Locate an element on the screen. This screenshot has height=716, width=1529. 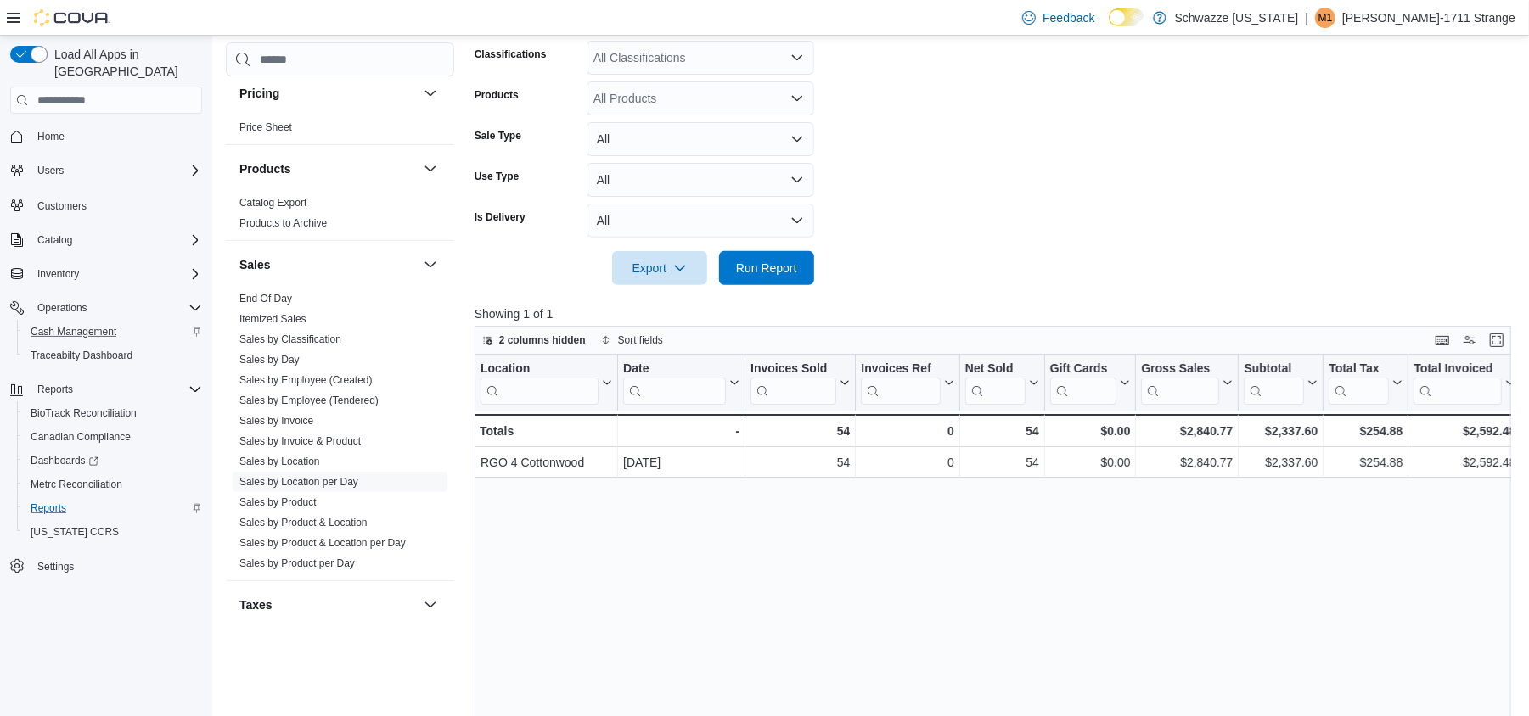
span: End Of Day is located at coordinates (266, 299).